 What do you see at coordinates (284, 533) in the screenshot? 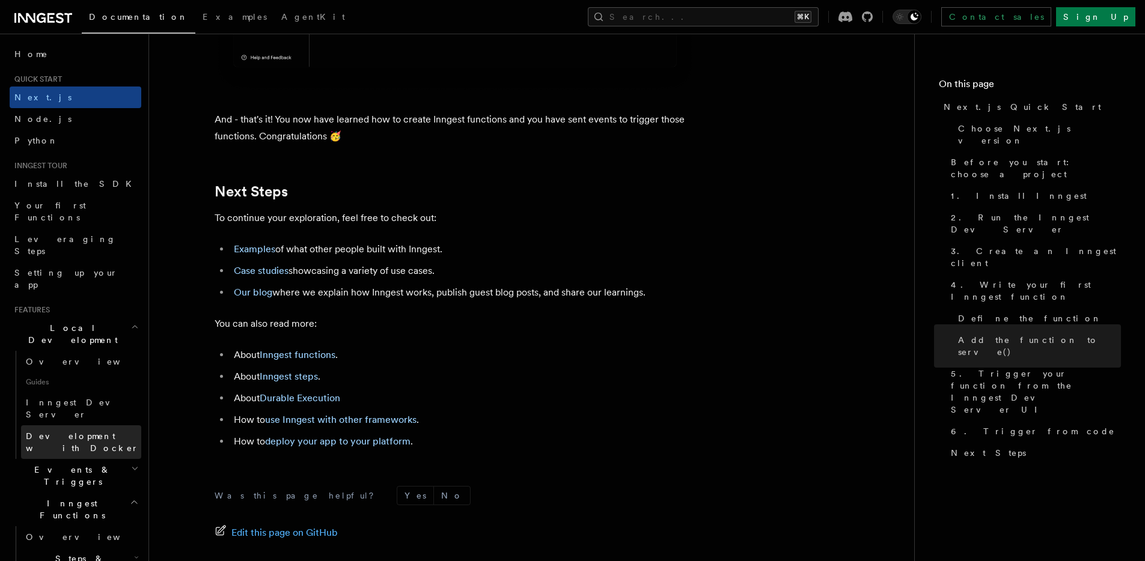
I see `span: Edit this page on GitHub` at bounding box center [284, 533].